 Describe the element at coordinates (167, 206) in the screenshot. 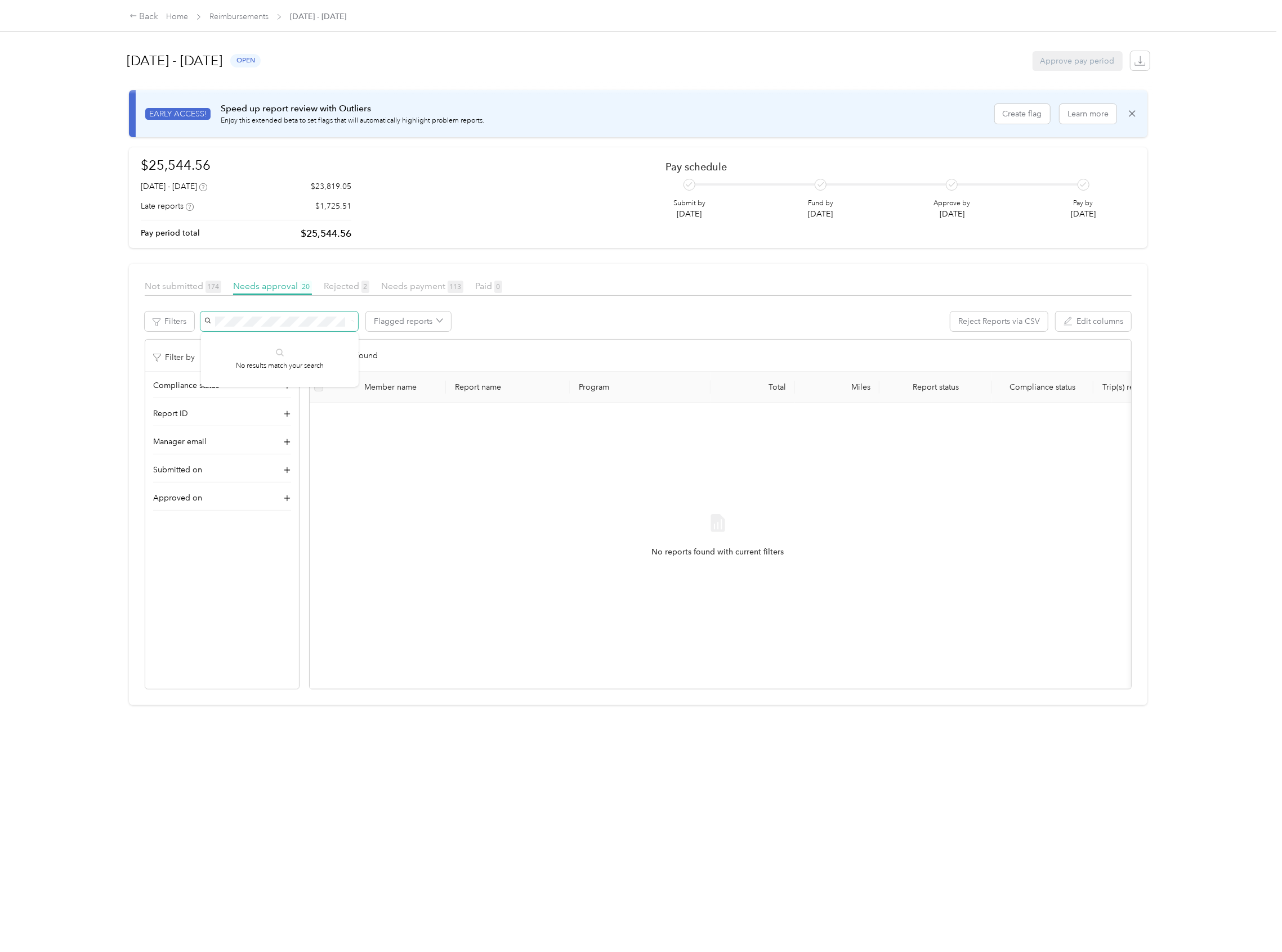

I see `div: Late reports` at that location.